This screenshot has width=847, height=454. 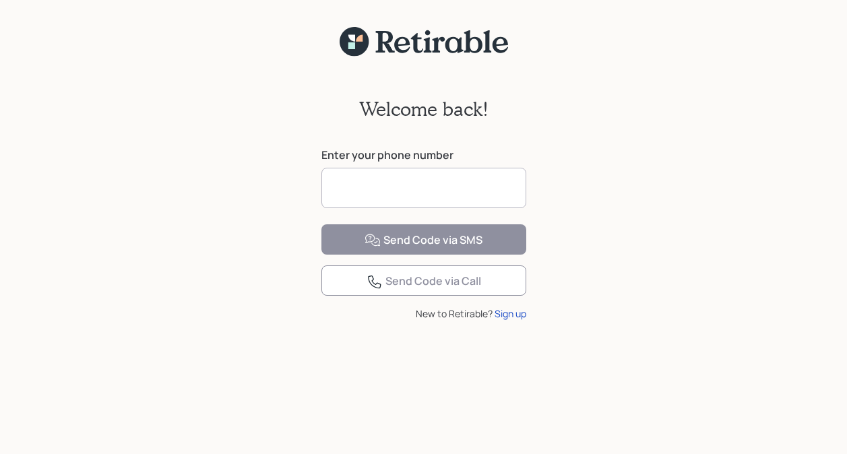 What do you see at coordinates (424, 155) in the screenshot?
I see `label: Enter your phone number` at bounding box center [424, 155].